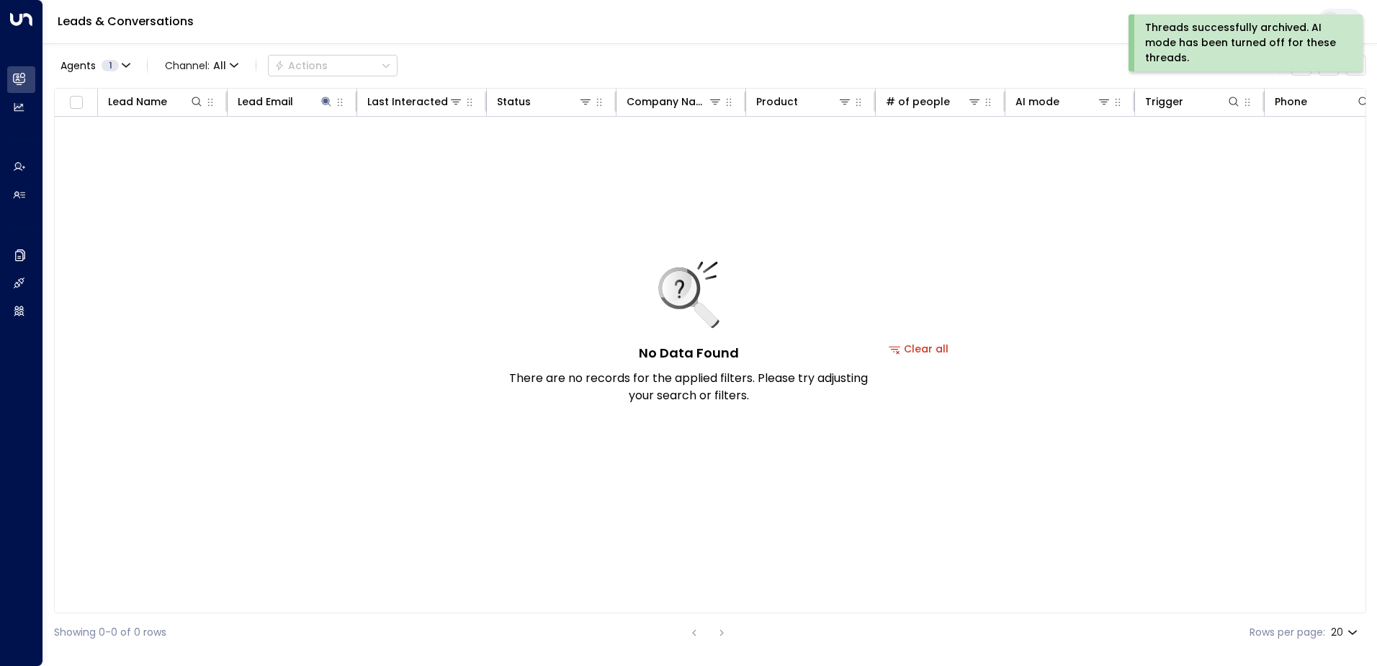  I want to click on h5: No Data Found, so click(689, 352).